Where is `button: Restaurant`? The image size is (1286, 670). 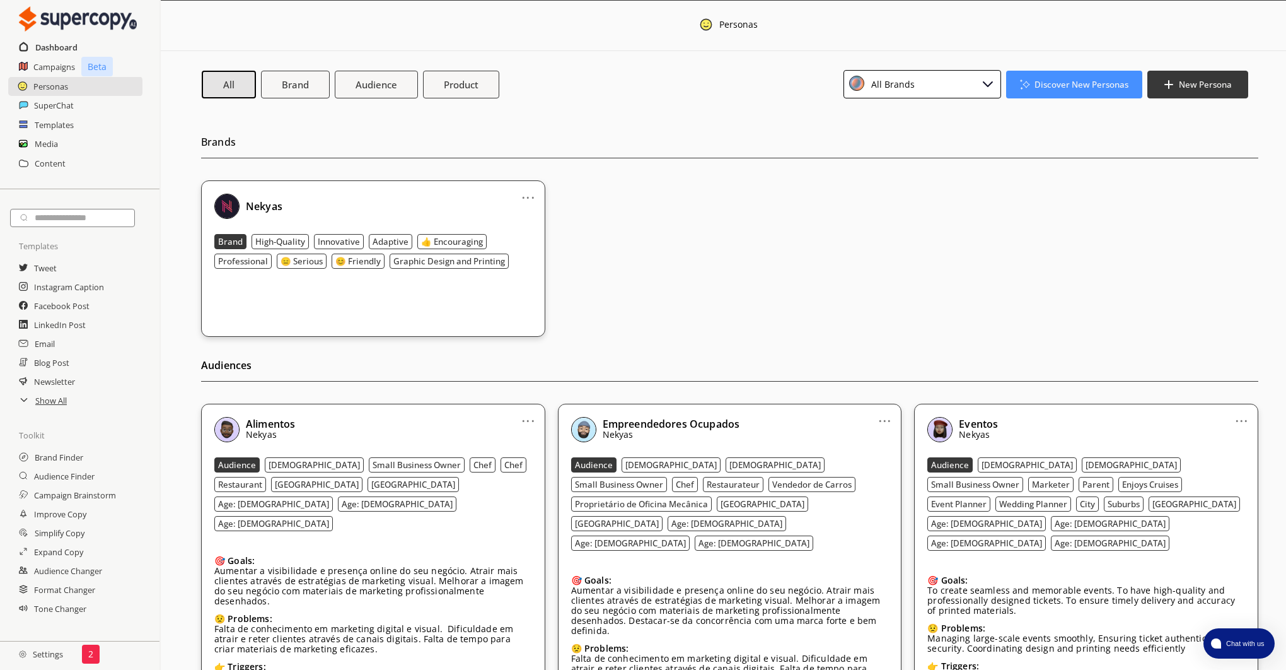
button: Restaurant is located at coordinates (240, 484).